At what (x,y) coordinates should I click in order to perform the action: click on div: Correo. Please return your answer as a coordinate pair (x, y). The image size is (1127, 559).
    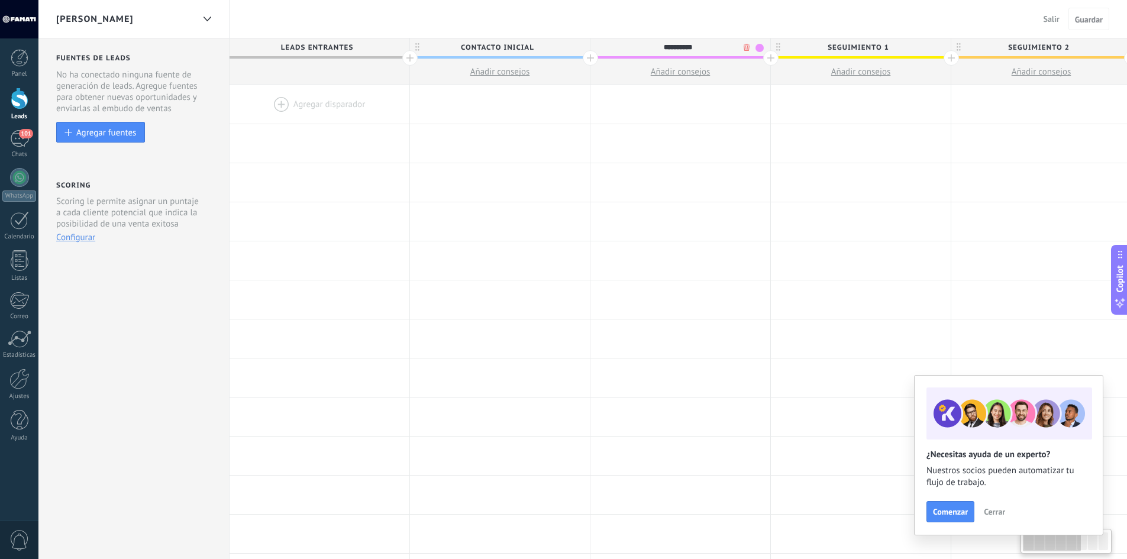
    Looking at the image, I should click on (20, 317).